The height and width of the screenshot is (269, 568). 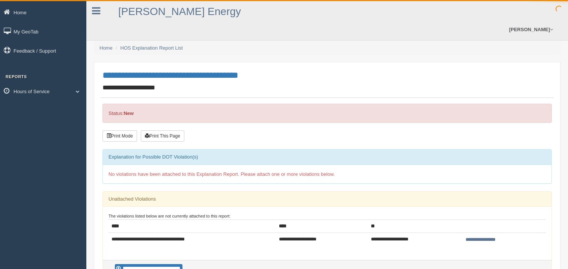 I want to click on div: Status:, so click(x=327, y=113).